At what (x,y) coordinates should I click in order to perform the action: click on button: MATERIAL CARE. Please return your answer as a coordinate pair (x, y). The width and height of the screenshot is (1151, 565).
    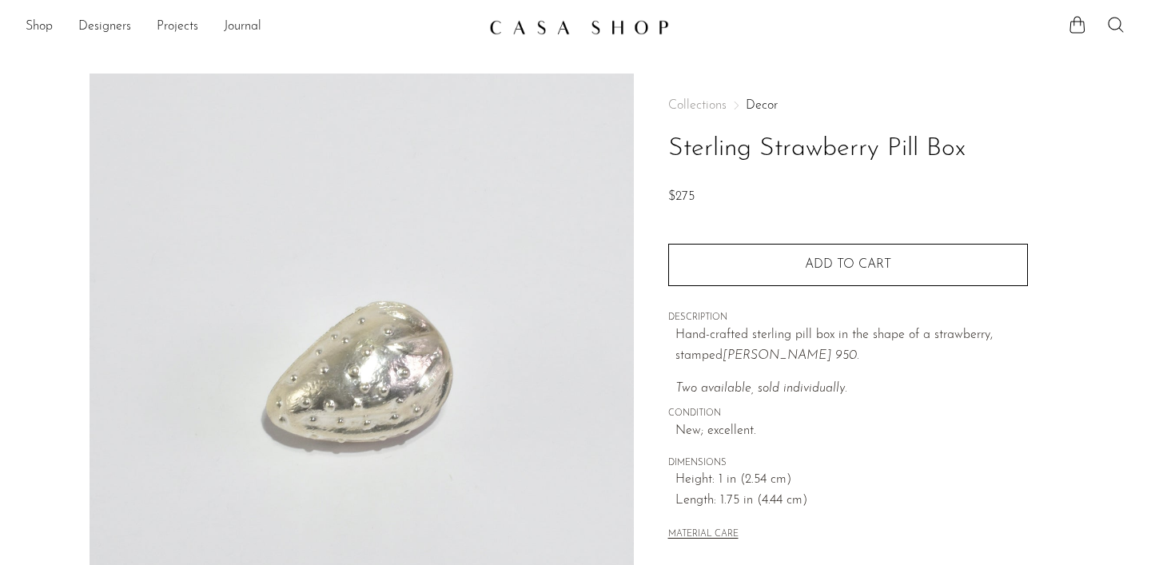
    Looking at the image, I should click on (703, 535).